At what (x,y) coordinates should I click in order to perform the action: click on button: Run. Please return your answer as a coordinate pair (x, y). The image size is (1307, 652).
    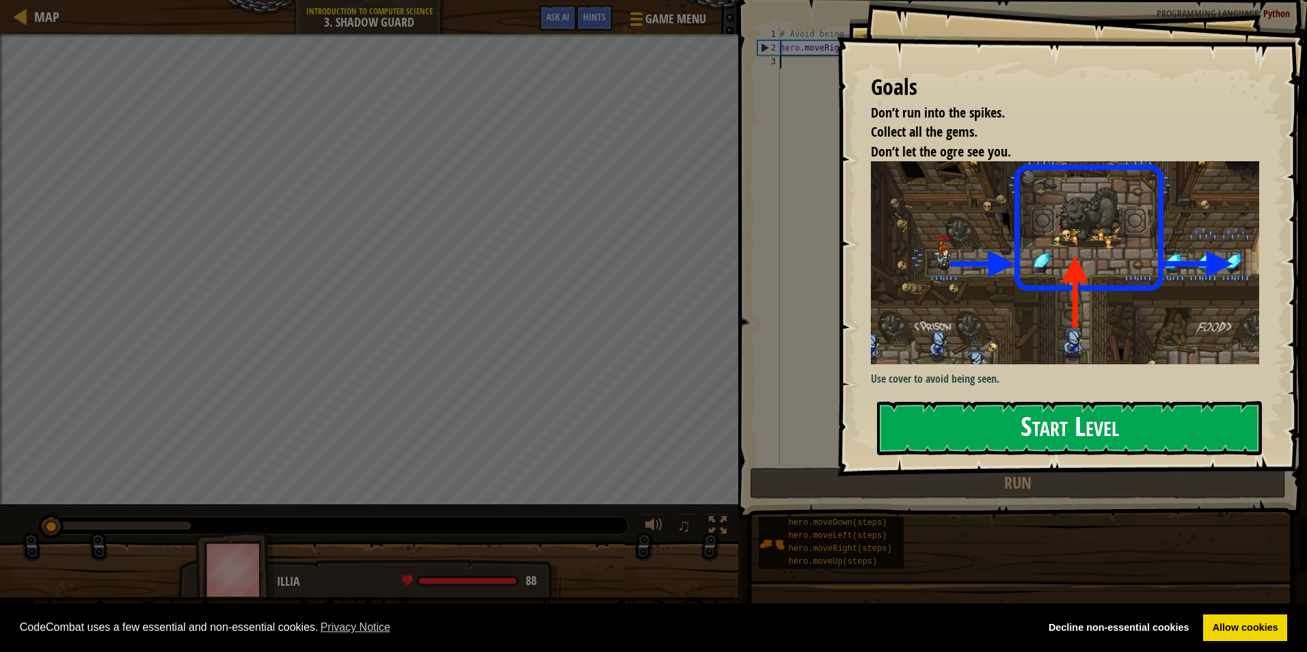
    Looking at the image, I should click on (1017, 483).